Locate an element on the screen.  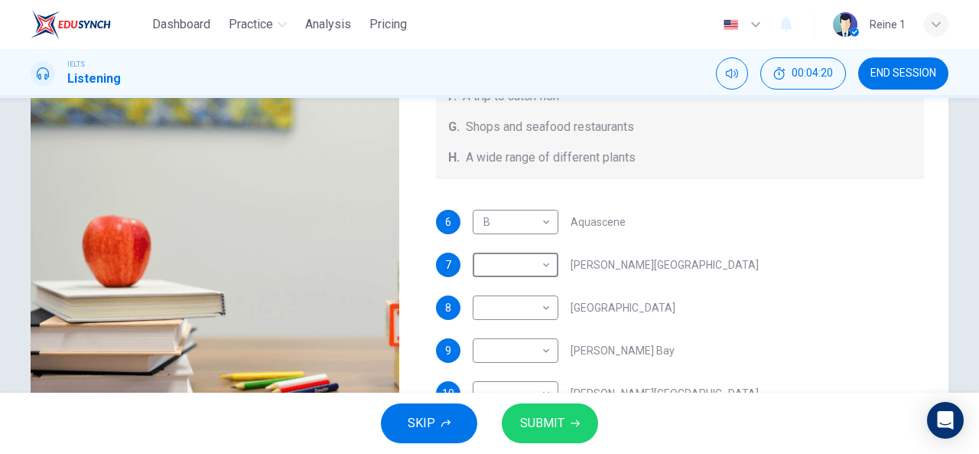
a: EduSynch logo is located at coordinates (88, 24).